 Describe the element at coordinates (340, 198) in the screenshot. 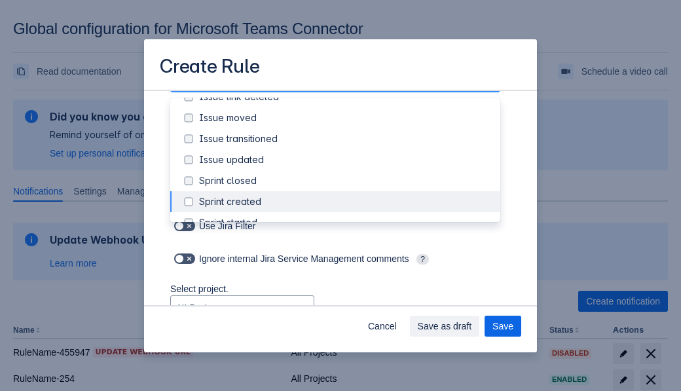

I see `div: Scrollable content` at that location.